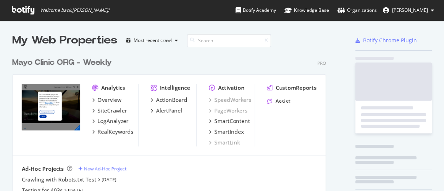 The width and height of the screenshot is (444, 191). I want to click on a: Overview, so click(107, 100).